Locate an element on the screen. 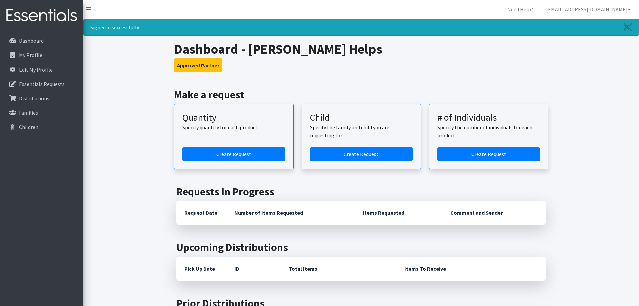  p: Children is located at coordinates (29, 127).